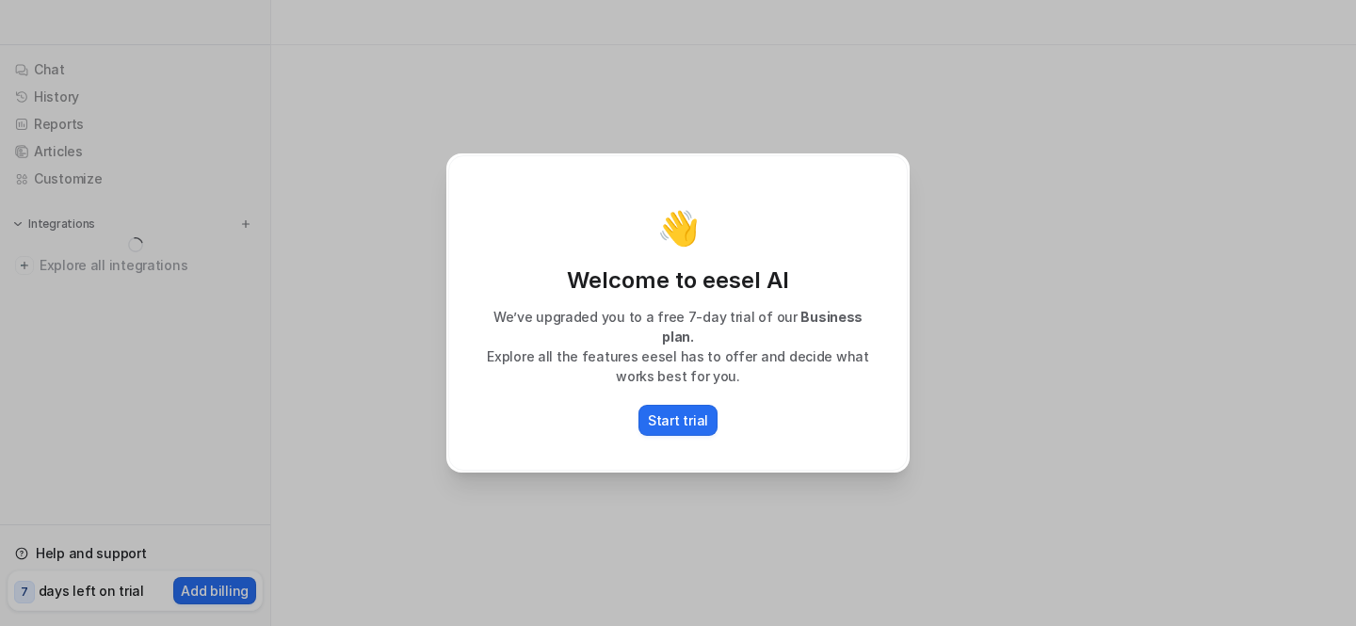 This screenshot has height=626, width=1356. I want to click on p: Start trial, so click(678, 420).